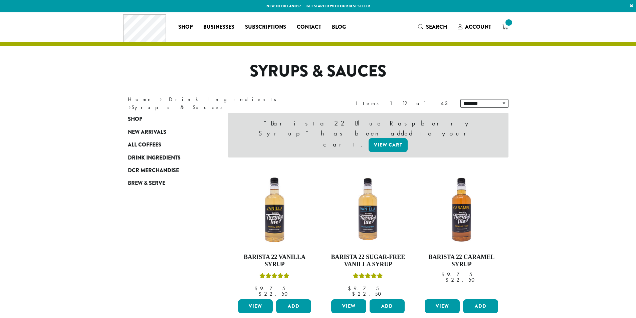  I want to click on span: Contact, so click(309, 27).